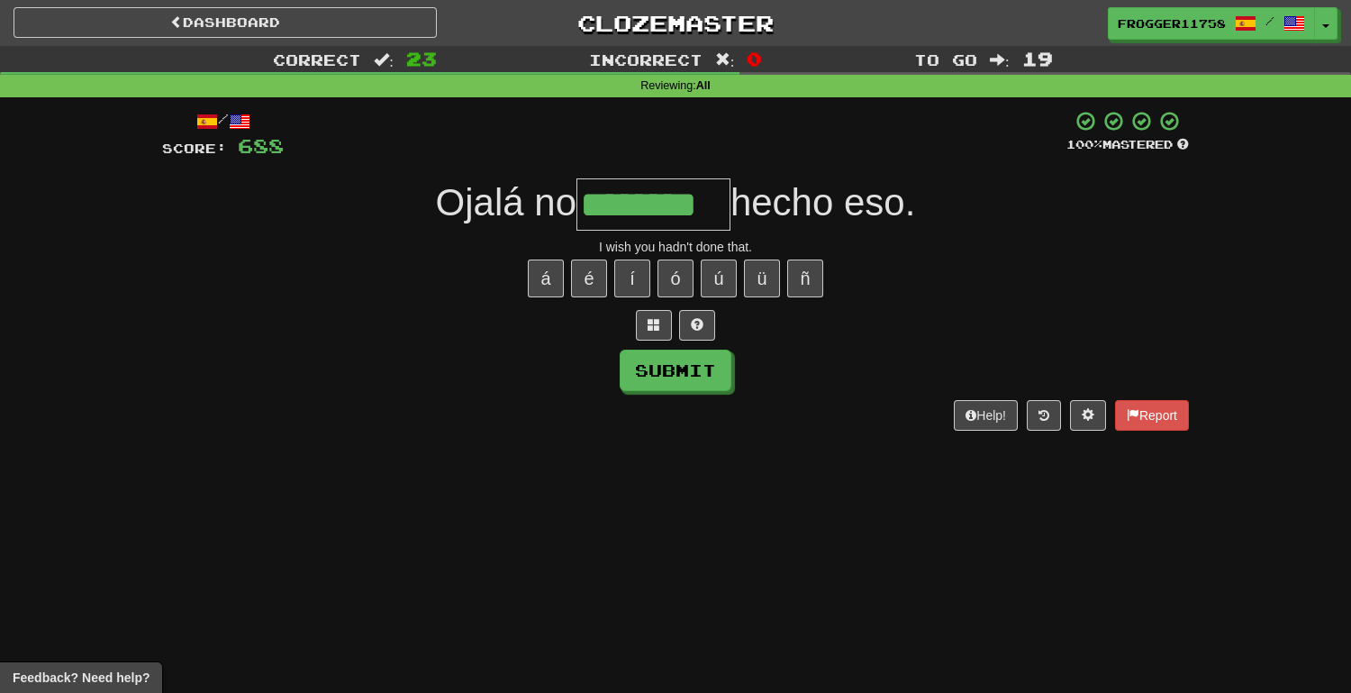 The image size is (1351, 693). Describe the element at coordinates (676, 370) in the screenshot. I see `button: Submit` at that location.